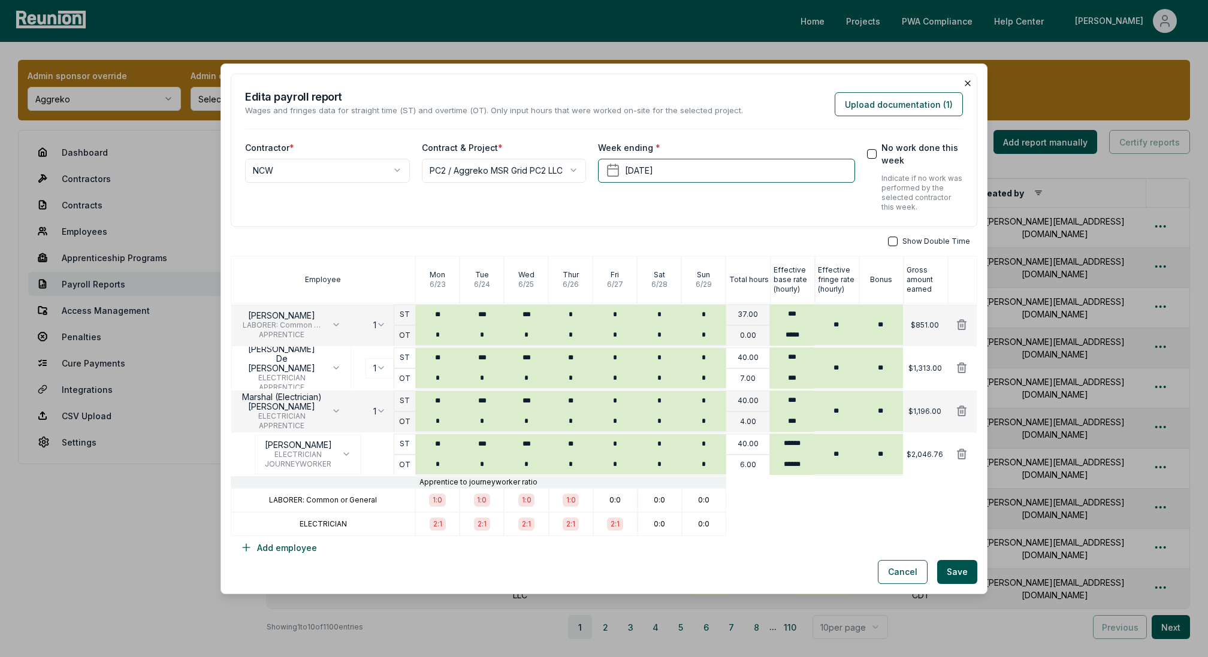  Describe the element at coordinates (957, 571) in the screenshot. I see `button: Save` at that location.